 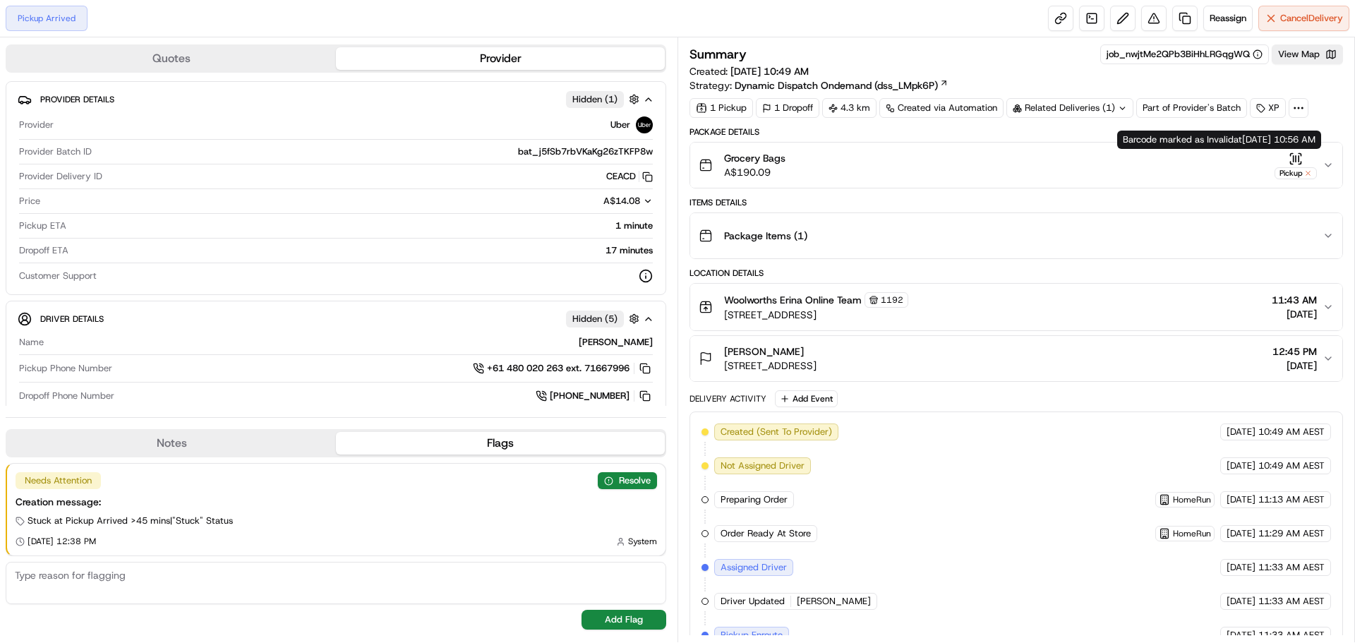 What do you see at coordinates (336, 318) in the screenshot?
I see `button: Driver DetailsHidden (5)` at bounding box center [336, 318].